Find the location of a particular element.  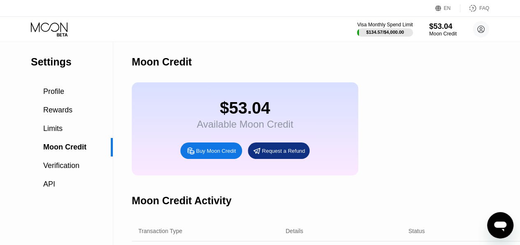

div: Settings is located at coordinates (72, 62).